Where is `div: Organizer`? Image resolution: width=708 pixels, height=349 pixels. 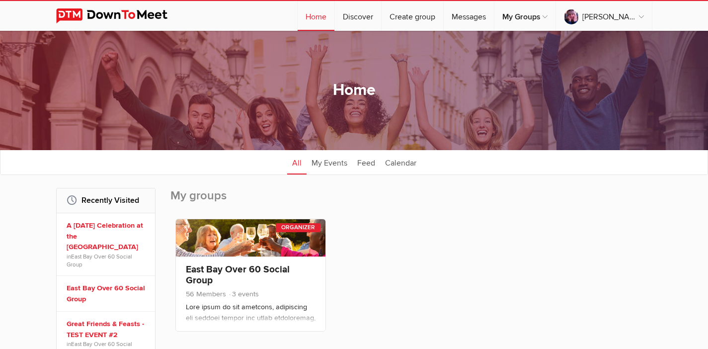
div: Organizer is located at coordinates (298, 228).